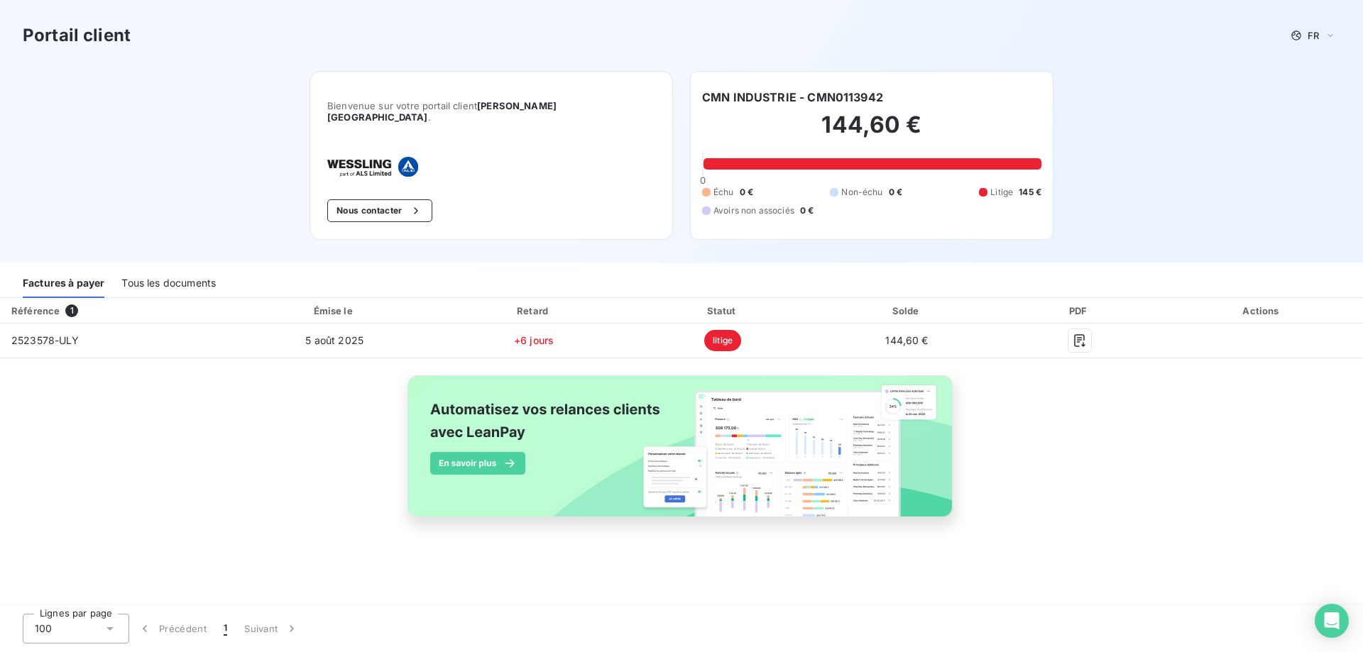 The height and width of the screenshot is (652, 1363). I want to click on div: Statut, so click(723, 311).